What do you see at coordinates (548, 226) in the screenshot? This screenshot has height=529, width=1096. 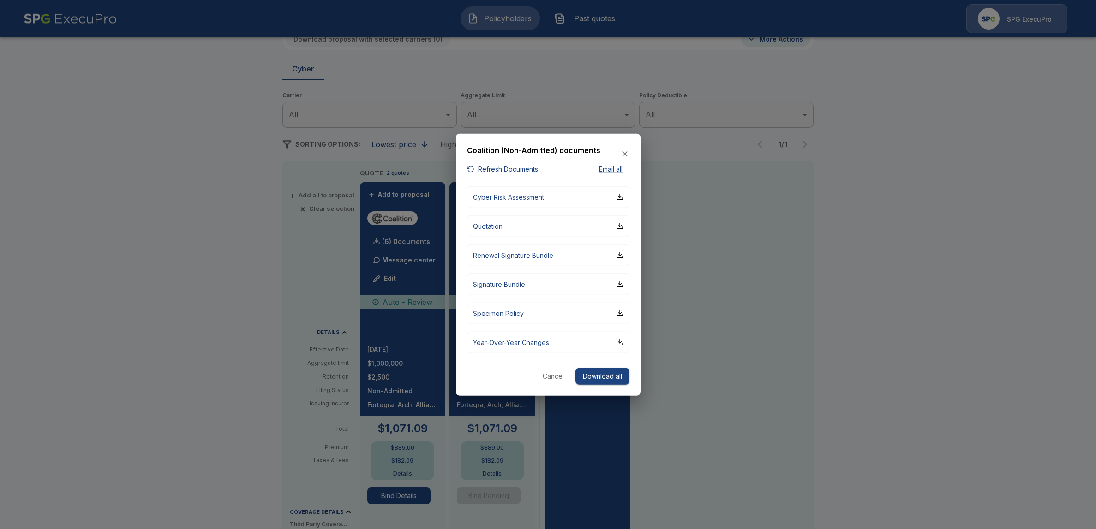 I see `button: Quotation` at bounding box center [548, 226].